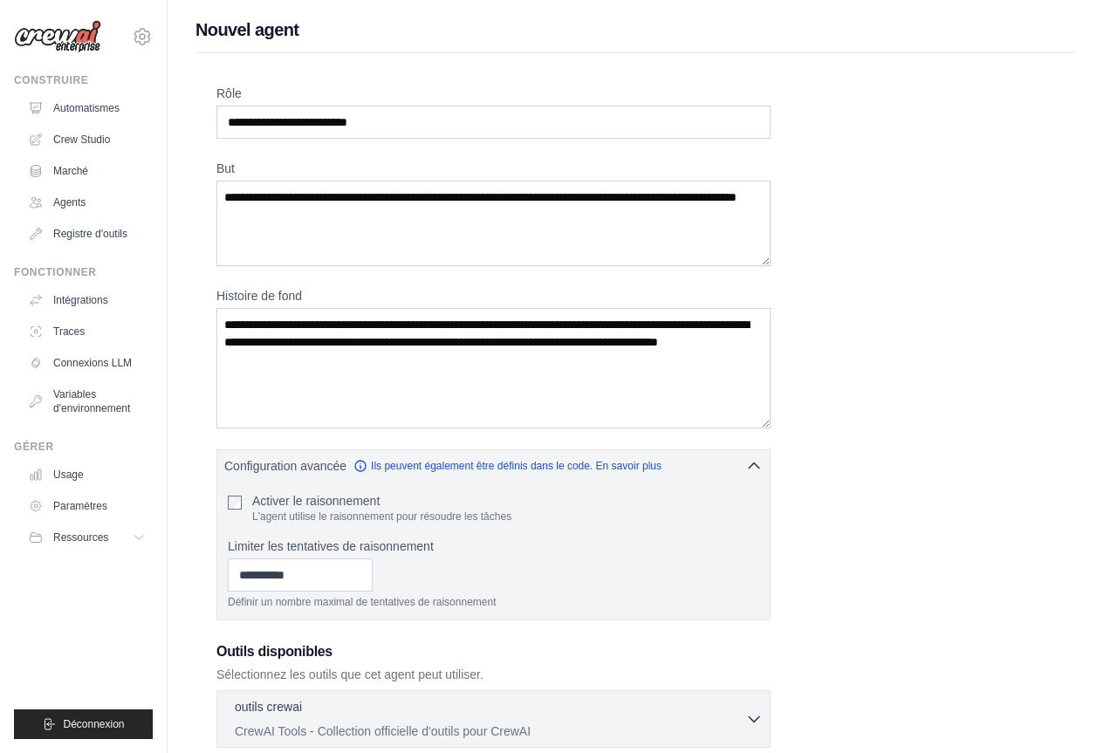 This screenshot has height=753, width=1104. I want to click on font: outils crewai, so click(268, 707).